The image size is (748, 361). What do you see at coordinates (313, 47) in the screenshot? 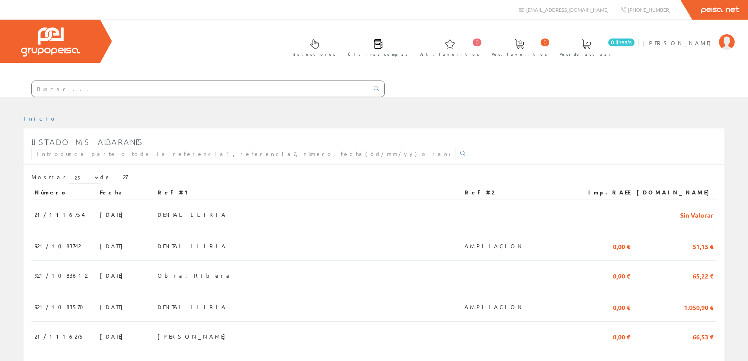
I see `a: Selectores` at bounding box center [313, 47].